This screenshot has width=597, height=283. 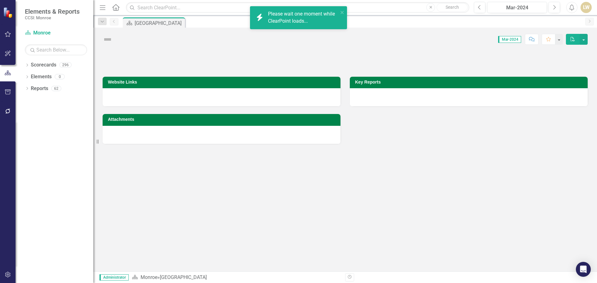 What do you see at coordinates (108, 39) in the screenshot?
I see `img: Not Defined` at bounding box center [108, 39].